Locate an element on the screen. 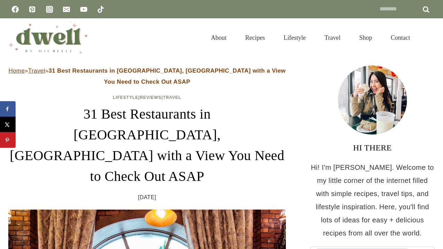 The width and height of the screenshot is (443, 249). a: Pinterest is located at coordinates (32, 9).